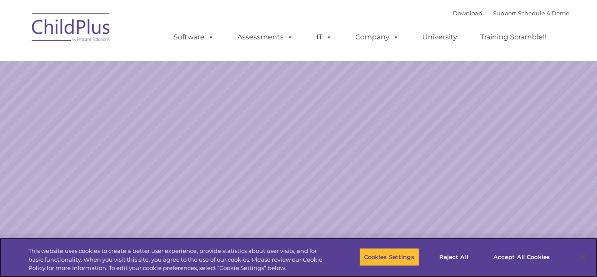  Describe the element at coordinates (440, 37) in the screenshot. I see `a: University` at that location.